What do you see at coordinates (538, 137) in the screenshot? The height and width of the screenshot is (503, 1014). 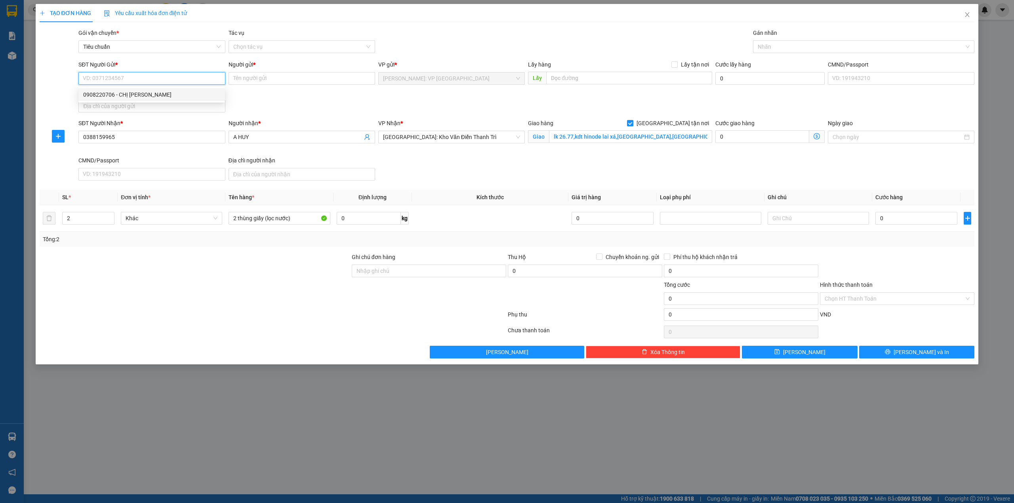 I see `span: Giao` at bounding box center [538, 137].